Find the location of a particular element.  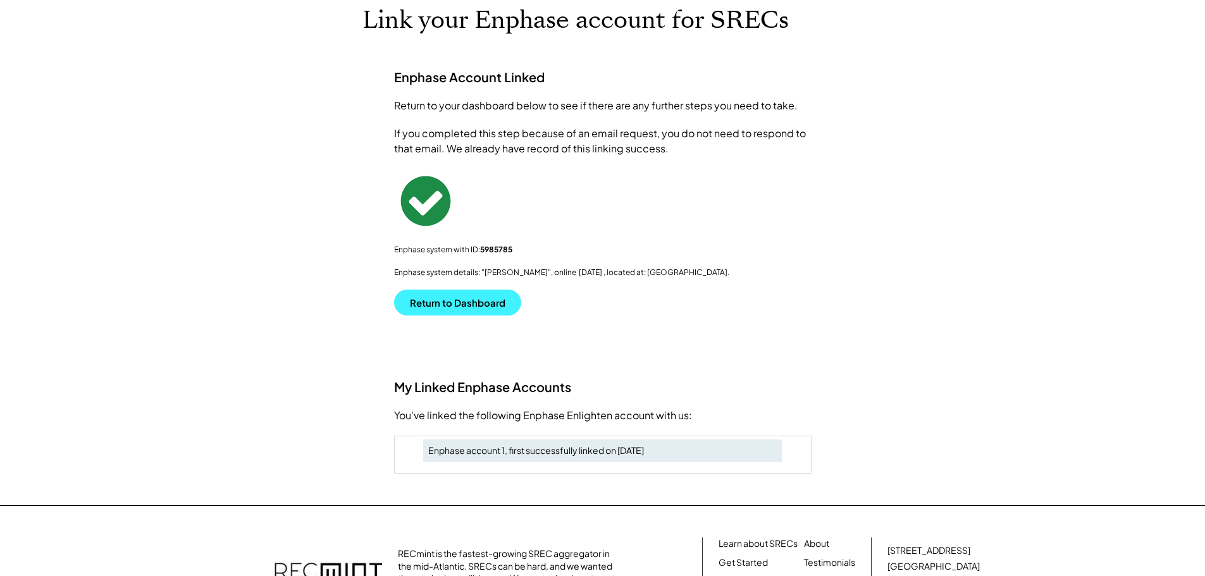

a: Get Started is located at coordinates (743, 563).